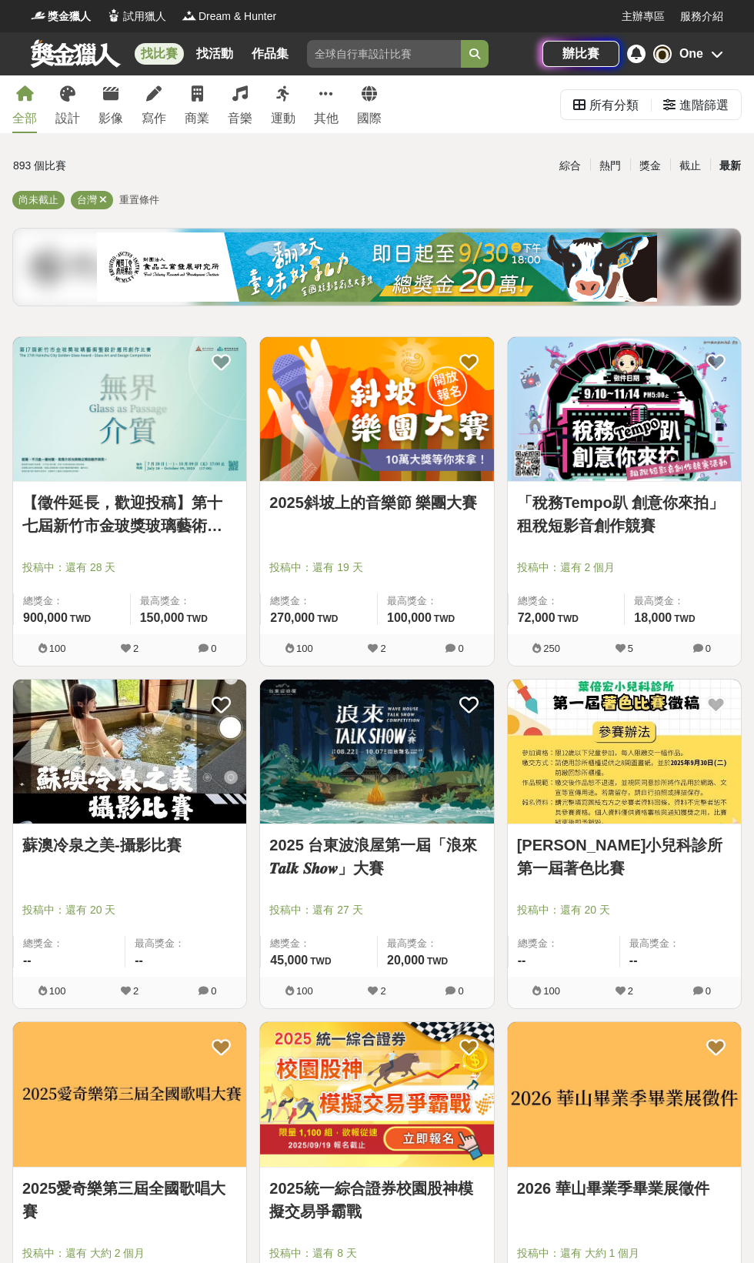  What do you see at coordinates (663, 54) in the screenshot?
I see `div: O` at bounding box center [663, 54].